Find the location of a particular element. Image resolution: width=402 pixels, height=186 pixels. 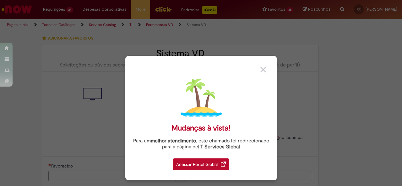

strong: melhor atendimento is located at coordinates (173, 141).